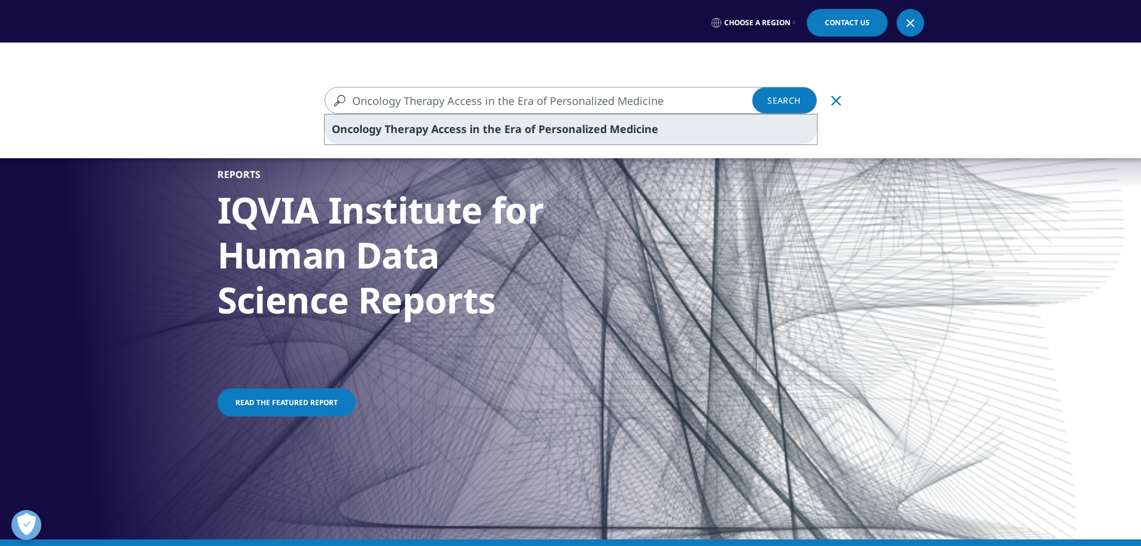 This screenshot has width=1141, height=546. I want to click on div: Clear, so click(836, 101).